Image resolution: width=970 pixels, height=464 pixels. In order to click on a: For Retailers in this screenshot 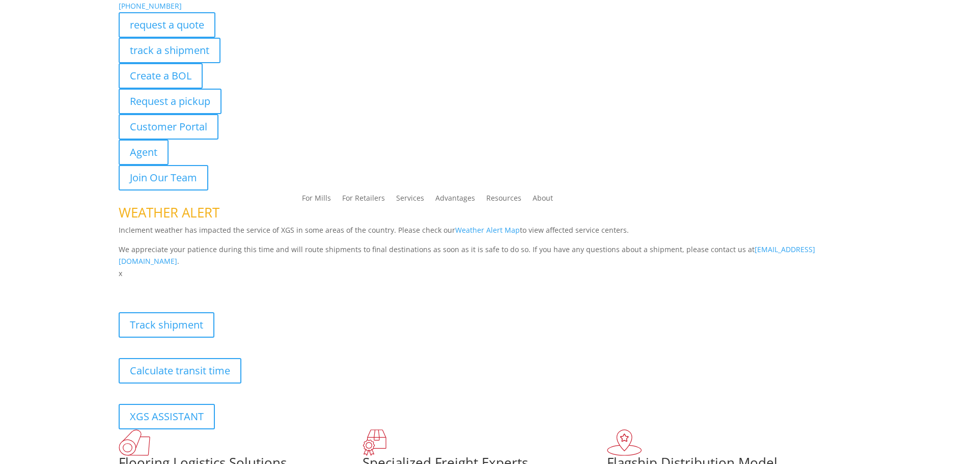, I will do `click(363, 200)`.